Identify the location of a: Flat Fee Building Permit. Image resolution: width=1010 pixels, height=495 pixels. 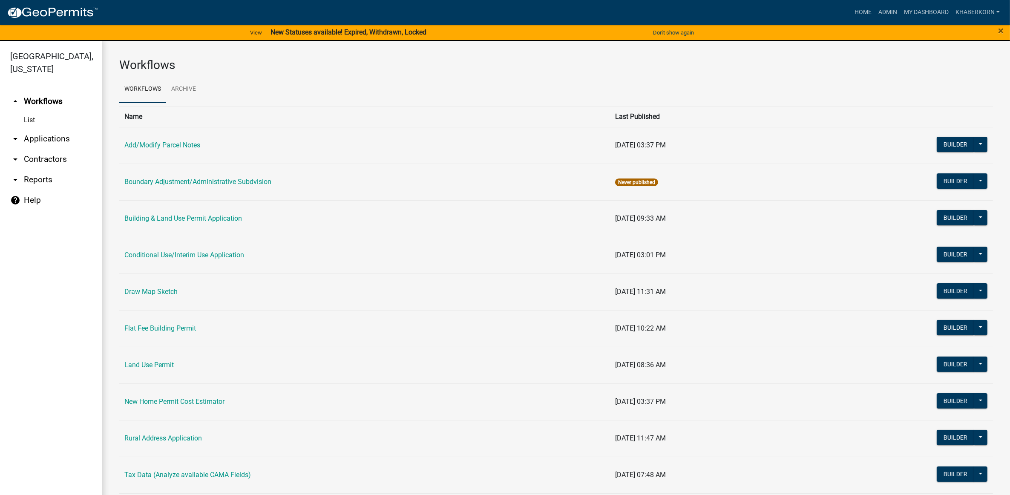
(160, 328).